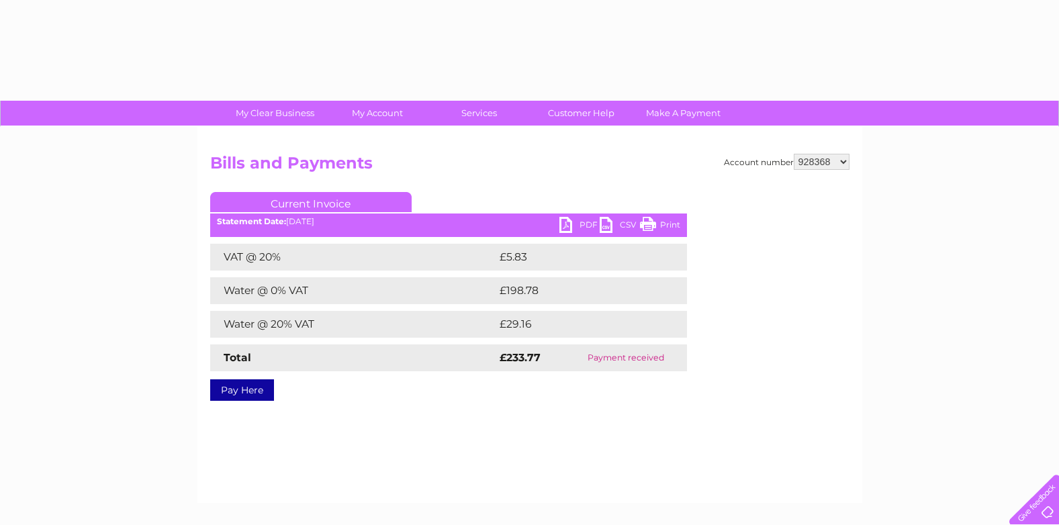 The image size is (1059, 525). I want to click on td: VAT @ 20%, so click(353, 257).